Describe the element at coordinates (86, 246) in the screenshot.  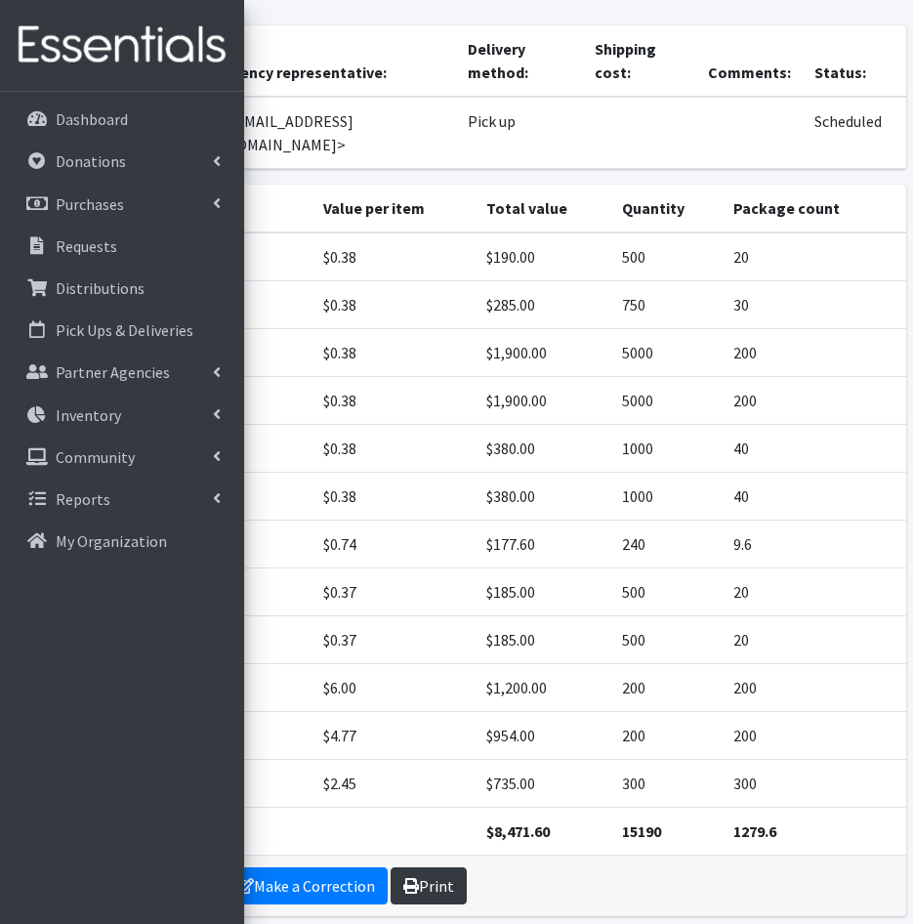
I see `p: Requests` at that location.